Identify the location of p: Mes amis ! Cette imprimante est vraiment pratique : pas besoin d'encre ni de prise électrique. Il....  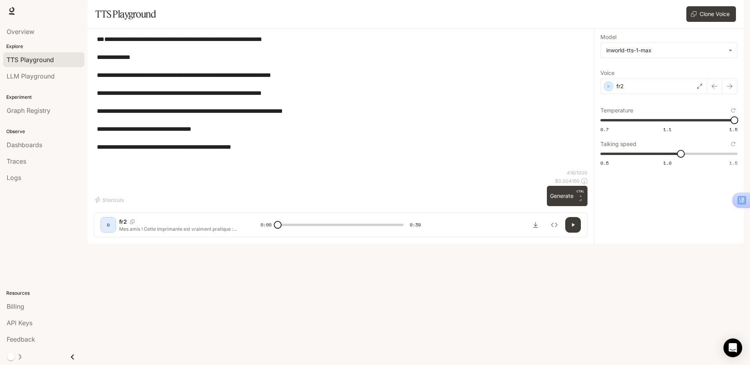
(180, 229).